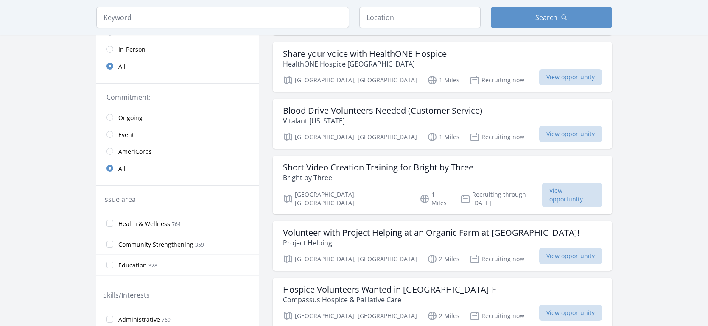  What do you see at coordinates (132, 50) in the screenshot?
I see `span: In-Person` at bounding box center [132, 50].